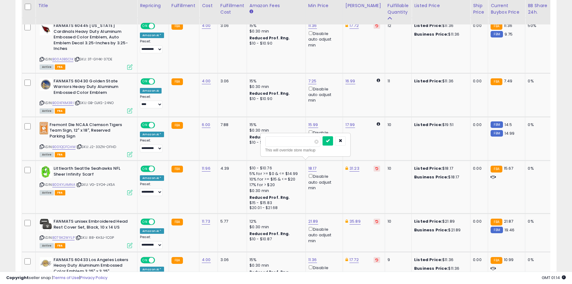 This screenshot has height=284, width=572. I want to click on a: B001QCFCHM, so click(64, 147).